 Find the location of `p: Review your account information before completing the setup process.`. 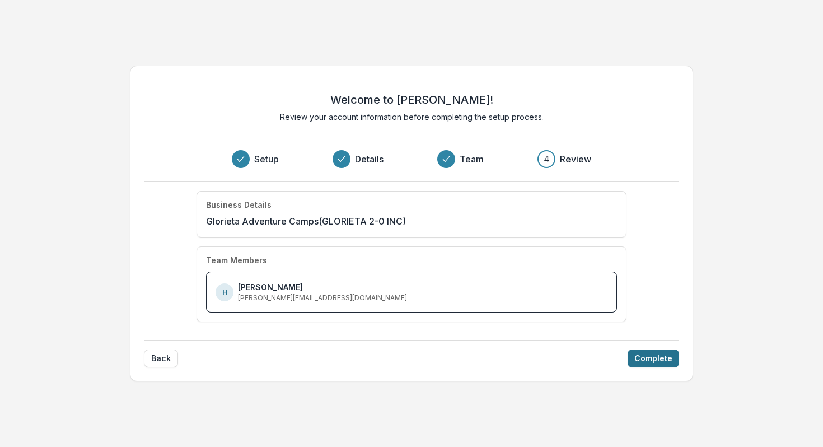

p: Review your account information before completing the setup process. is located at coordinates (412, 116).